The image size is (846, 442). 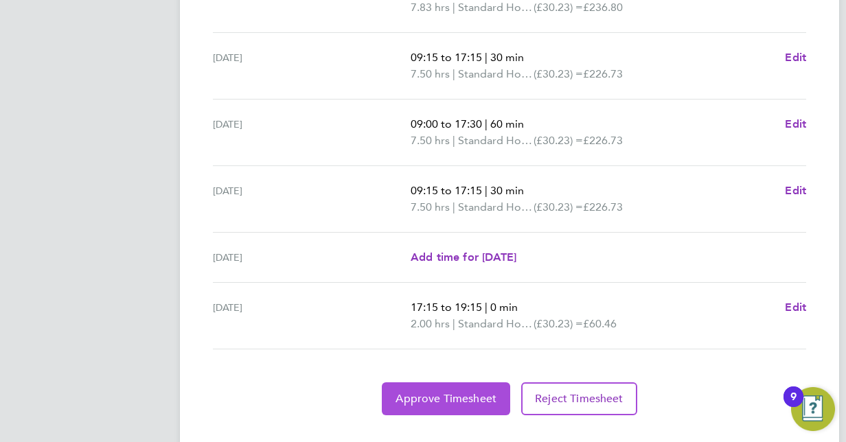 I want to click on span: 2.00 hrs, so click(x=430, y=324).